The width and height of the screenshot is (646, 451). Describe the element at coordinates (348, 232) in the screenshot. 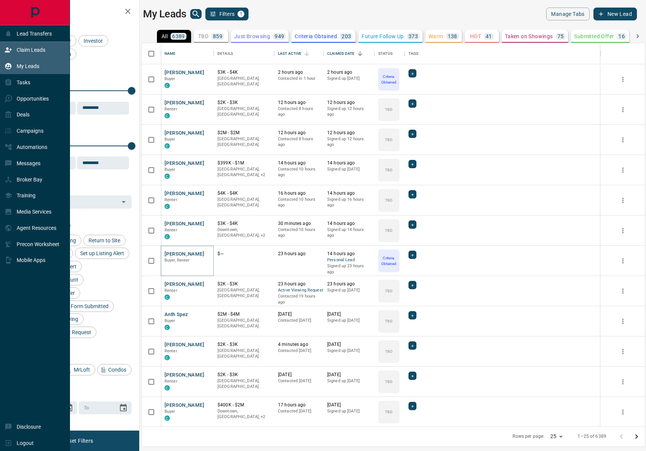

I see `p: Signed up 14 hours ago` at that location.